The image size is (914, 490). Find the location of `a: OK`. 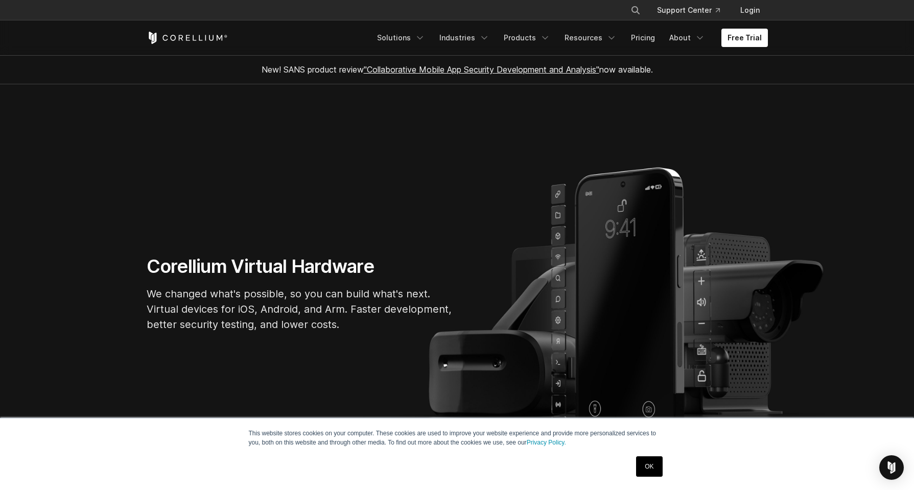

a: OK is located at coordinates (649, 466).